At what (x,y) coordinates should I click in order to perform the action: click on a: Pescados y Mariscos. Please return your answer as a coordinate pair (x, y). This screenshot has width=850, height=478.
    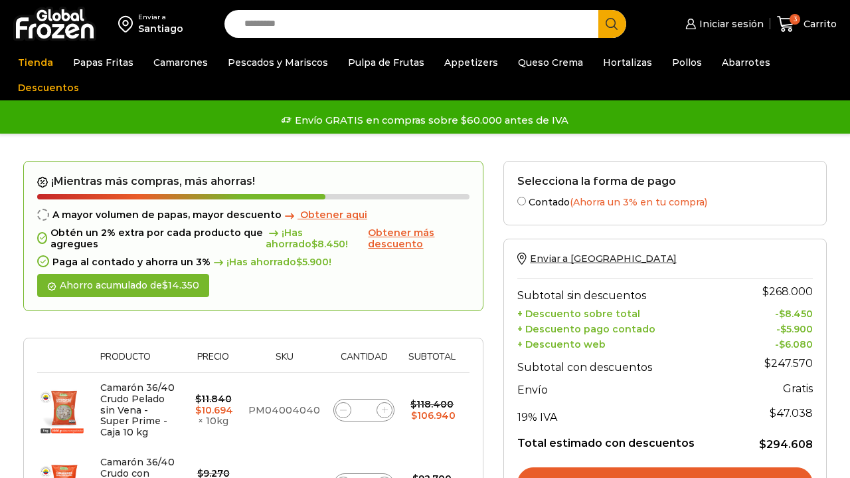
    Looking at the image, I should click on (278, 62).